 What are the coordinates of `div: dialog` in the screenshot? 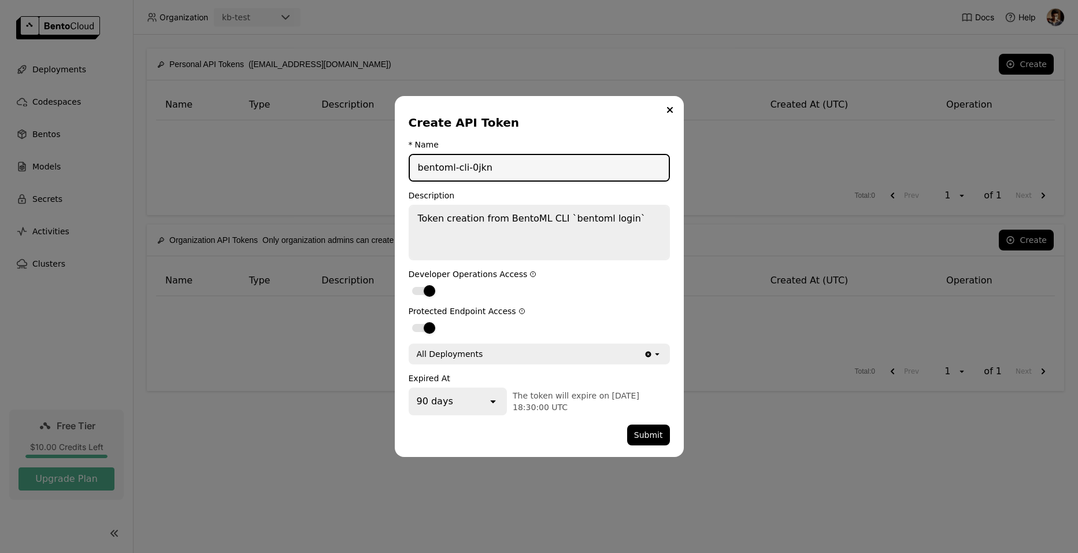 It's located at (539, 276).